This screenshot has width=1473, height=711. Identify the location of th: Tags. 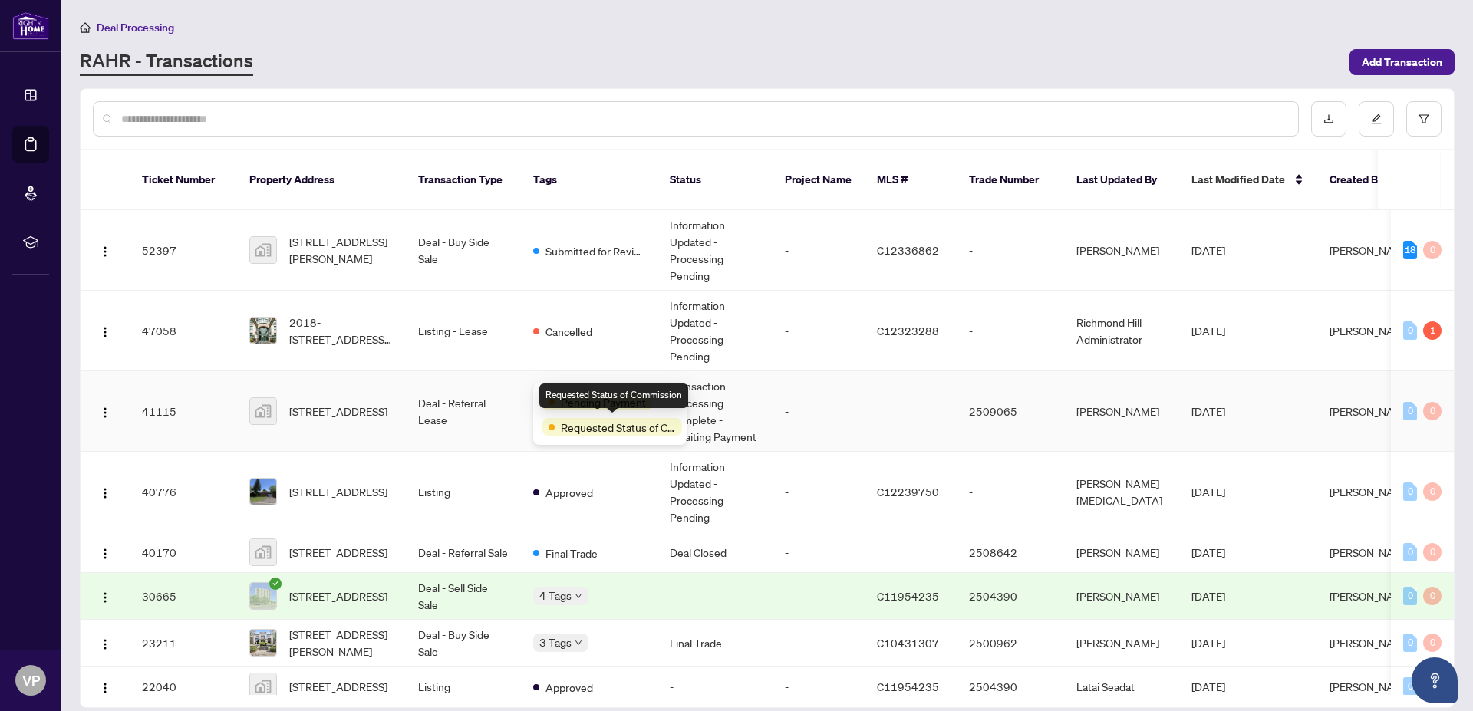
(589, 180).